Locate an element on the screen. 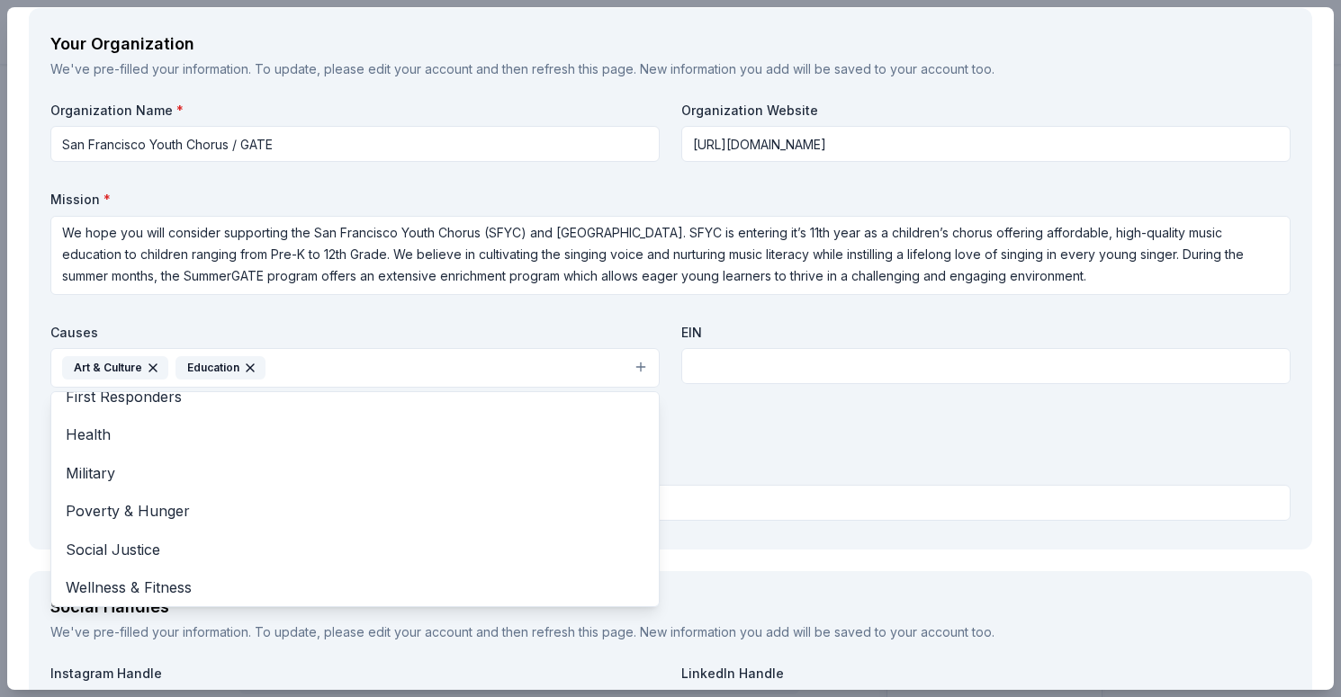 The image size is (1341, 697). span: Health is located at coordinates (355, 435).